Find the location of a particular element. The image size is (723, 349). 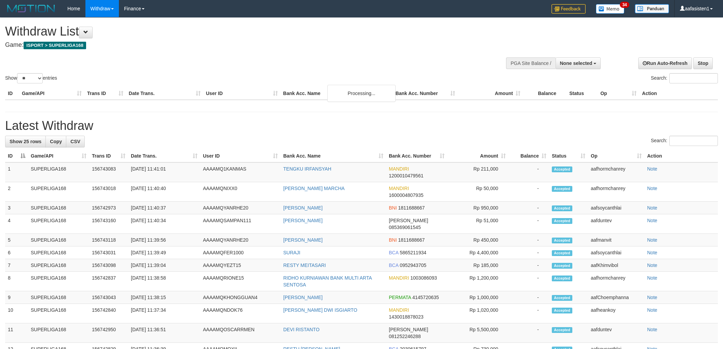

span: Show 25 rows is located at coordinates (25, 141).